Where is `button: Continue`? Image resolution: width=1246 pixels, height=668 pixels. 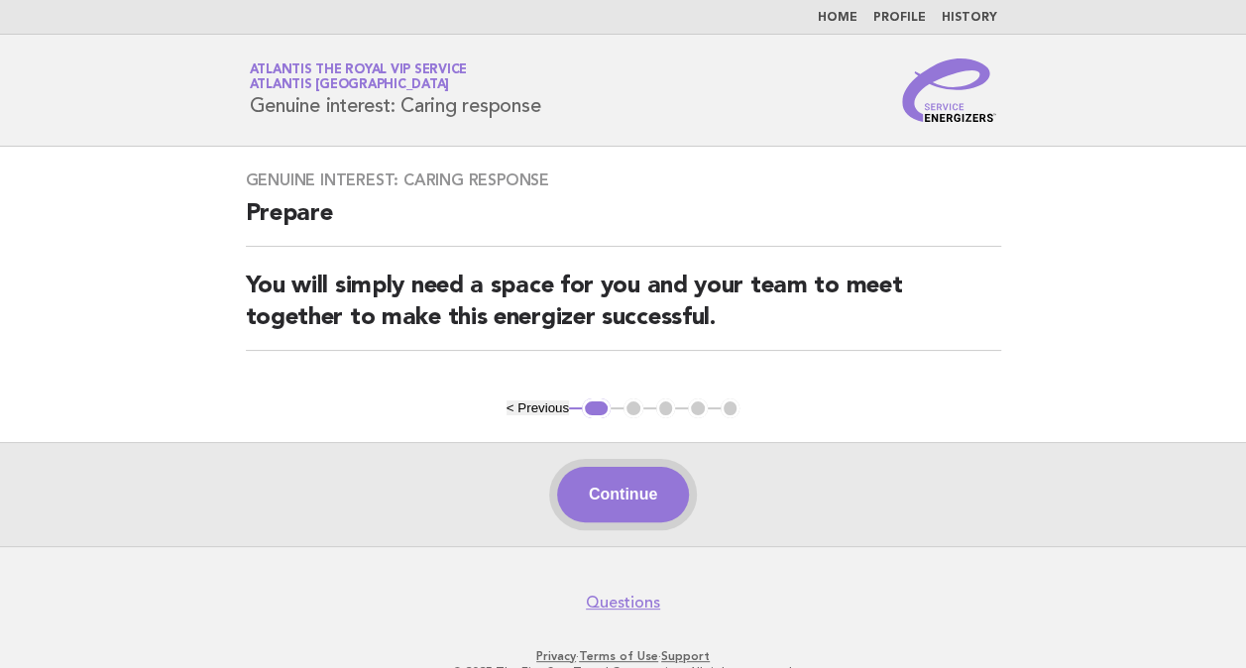
button: Continue is located at coordinates (623, 495).